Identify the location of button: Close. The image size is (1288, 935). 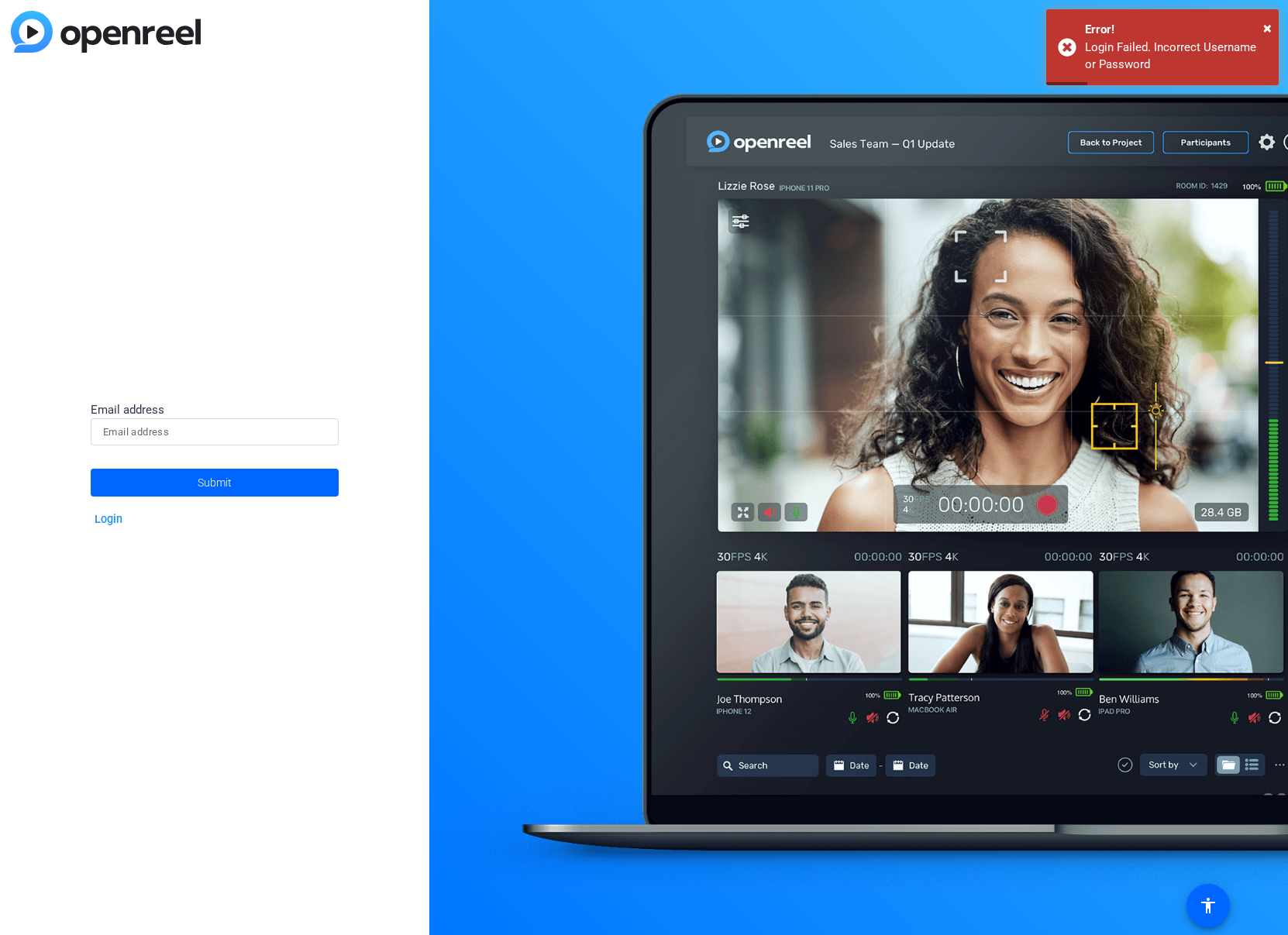
(1267, 28).